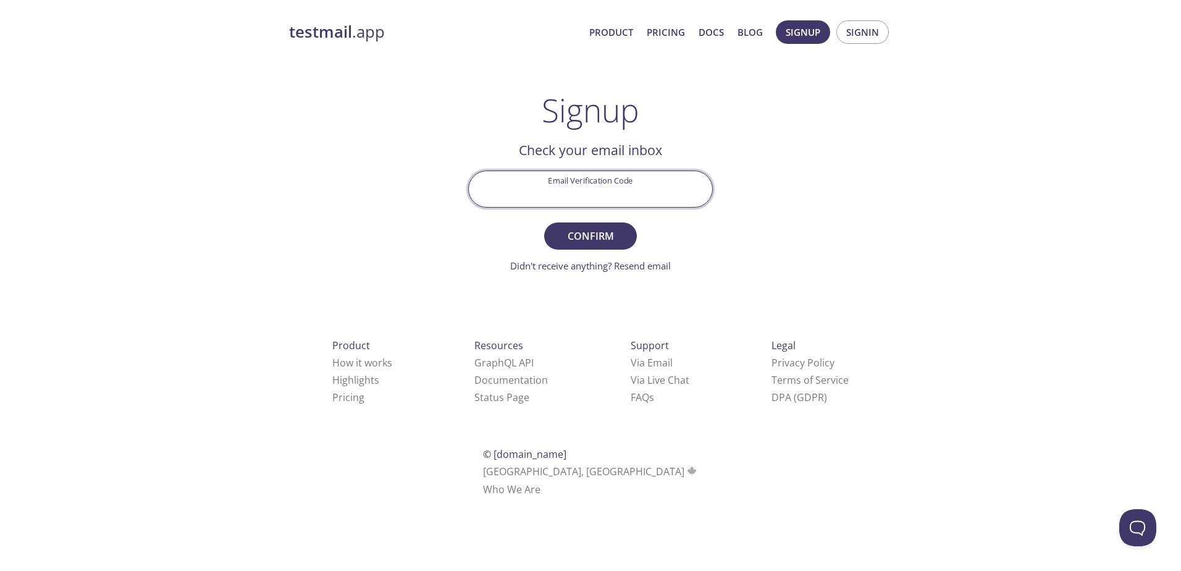  I want to click on button: Signup, so click(803, 32).